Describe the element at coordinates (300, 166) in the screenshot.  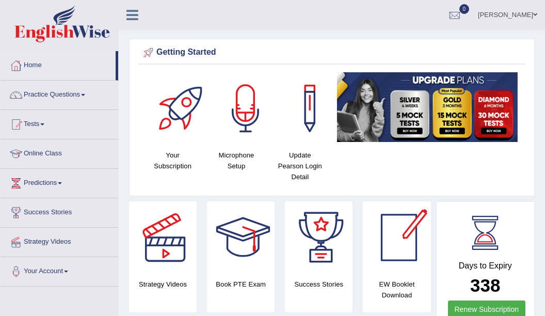
I see `h4: Update Pearson Login Detail` at that location.